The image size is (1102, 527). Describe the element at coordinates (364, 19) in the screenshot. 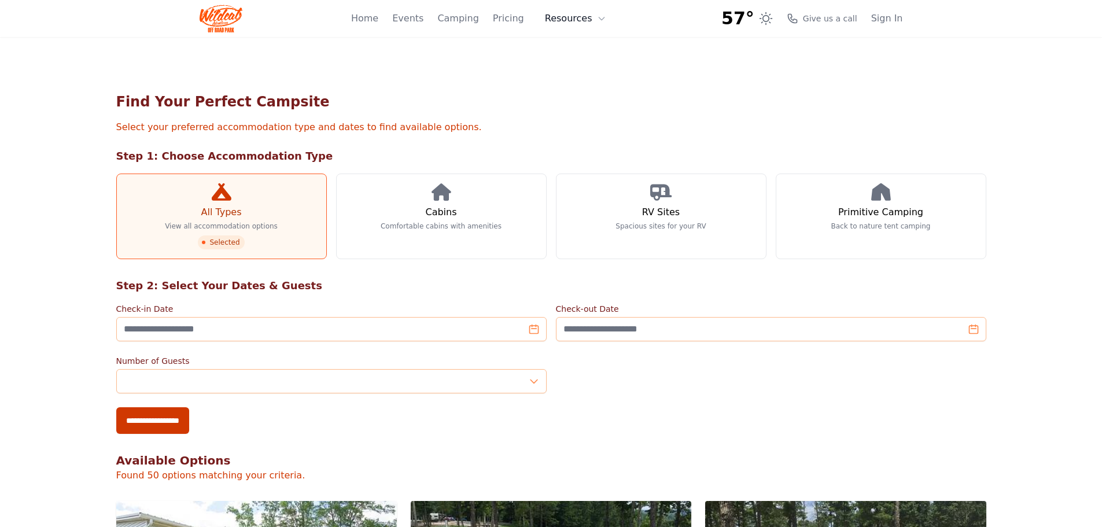

I see `a: Home` at that location.